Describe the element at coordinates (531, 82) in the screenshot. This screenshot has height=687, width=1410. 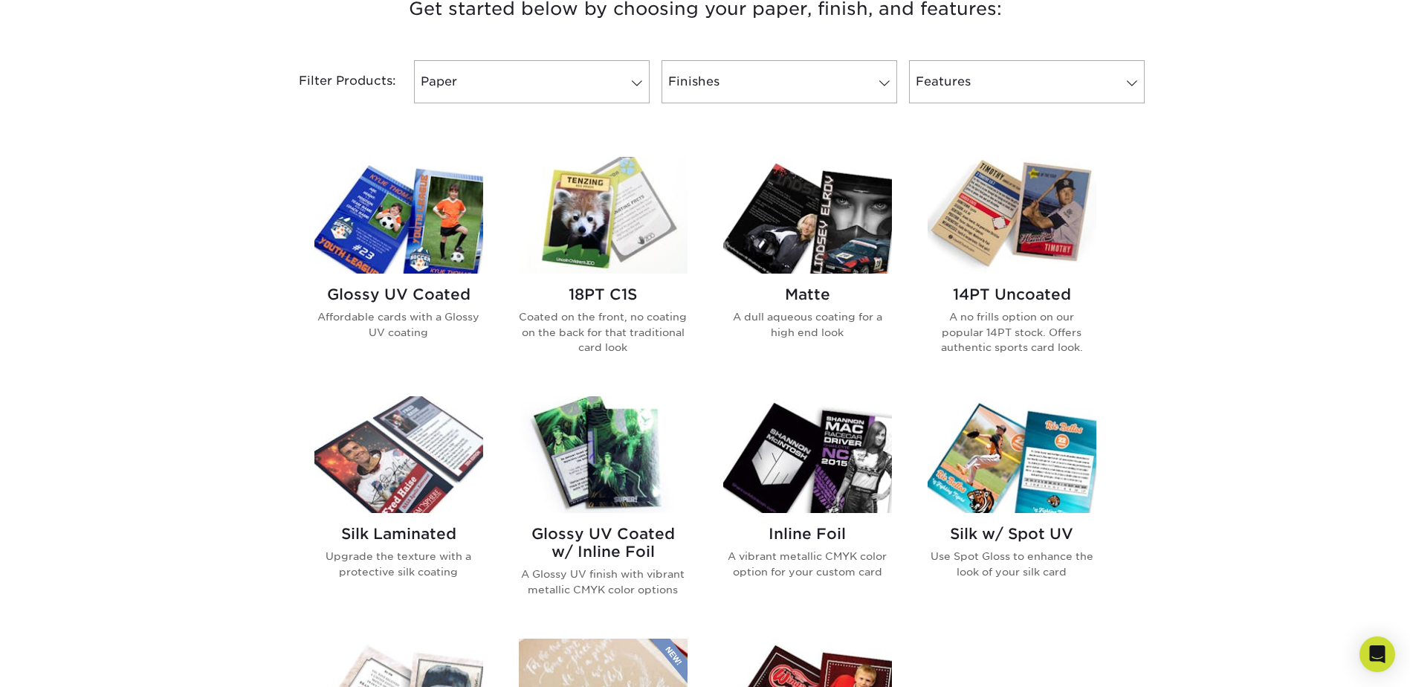
I see `a: Paper` at that location.